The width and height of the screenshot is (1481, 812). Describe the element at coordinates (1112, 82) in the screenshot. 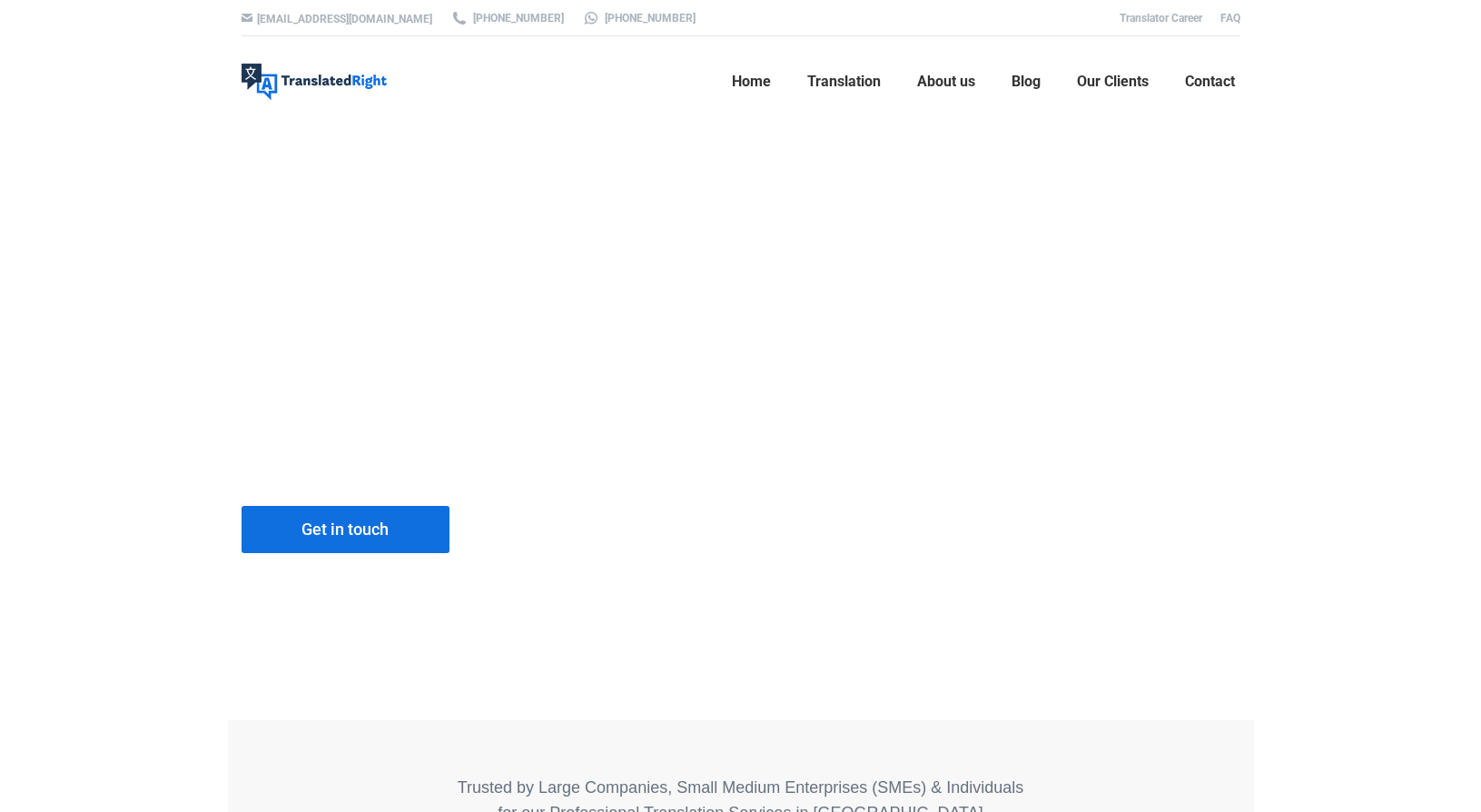

I see `span: Our Clients` at that location.